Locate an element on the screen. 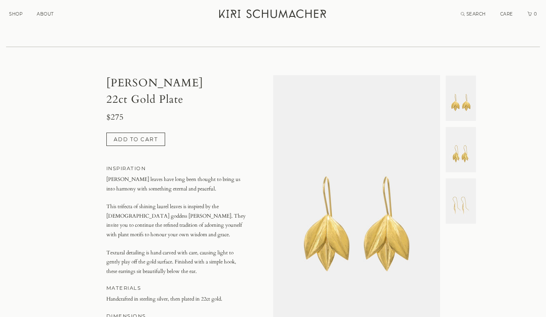 This screenshot has height=317, width=546. h3: $275 is located at coordinates (176, 117).